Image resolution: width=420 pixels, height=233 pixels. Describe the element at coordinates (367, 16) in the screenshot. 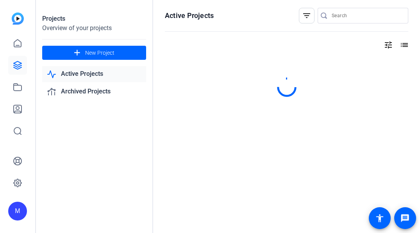

I see `input: Search` at that location.